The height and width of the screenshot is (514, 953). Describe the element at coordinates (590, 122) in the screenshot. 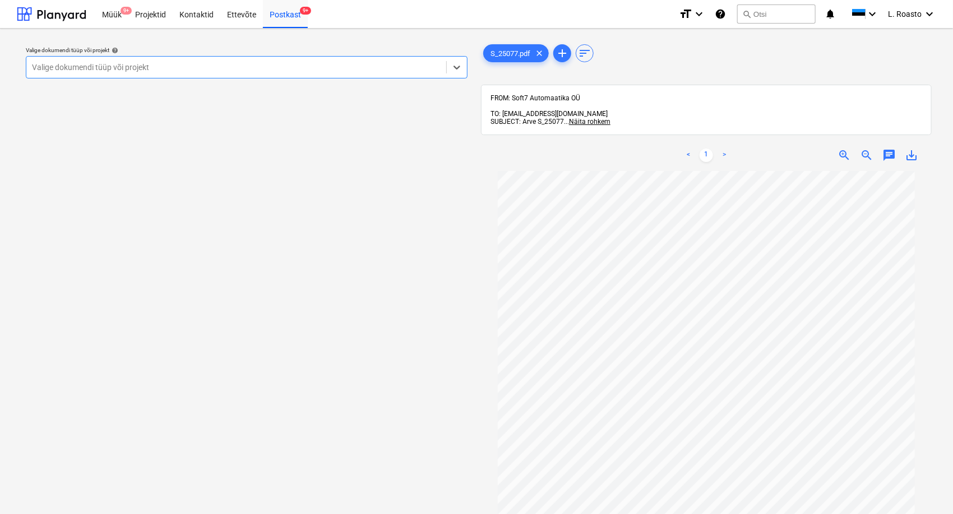

I see `span: Näita rohkem` at that location.